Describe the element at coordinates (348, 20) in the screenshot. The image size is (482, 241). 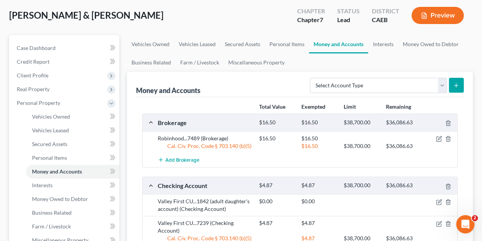
I see `div: Lead` at that location.